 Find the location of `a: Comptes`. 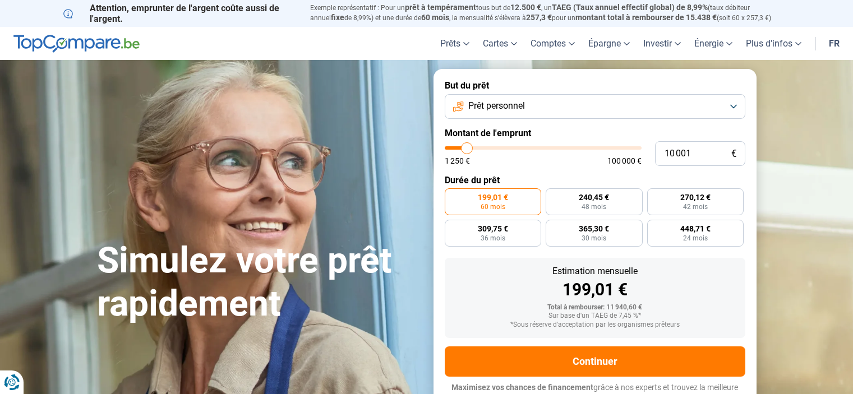

a: Comptes is located at coordinates (553, 43).